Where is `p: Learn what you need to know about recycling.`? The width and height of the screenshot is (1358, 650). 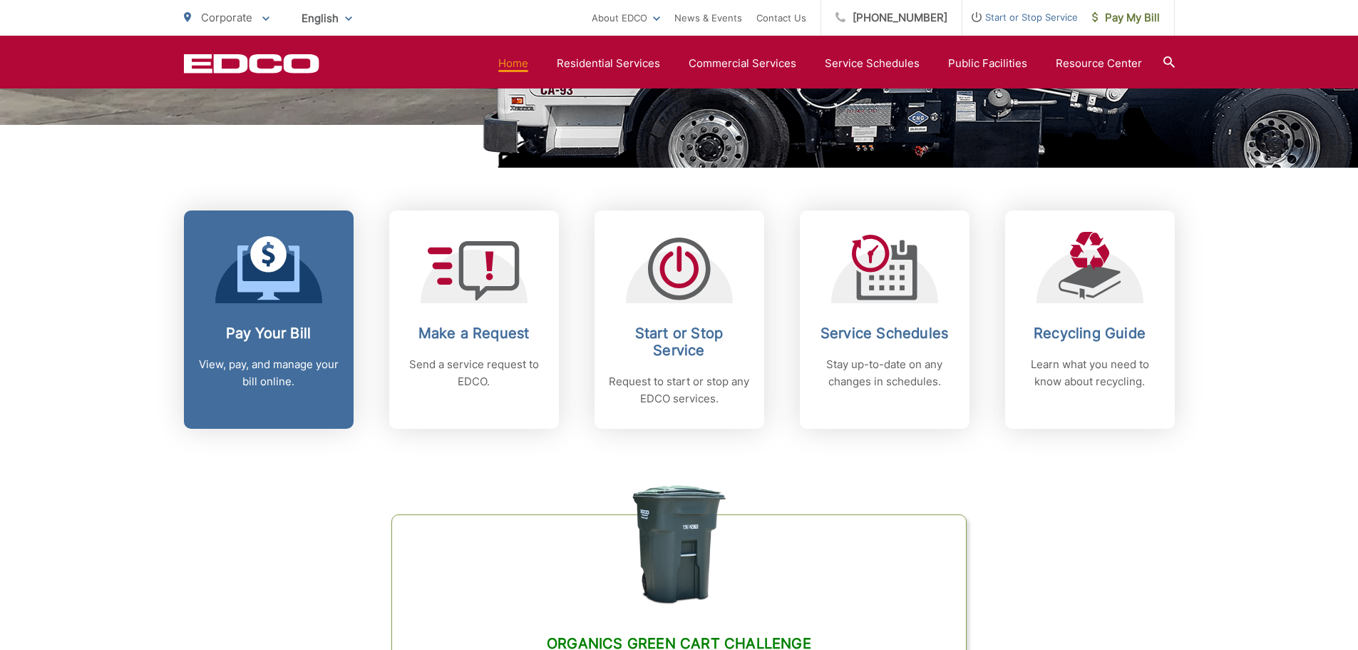 p: Learn what you need to know about recycling. is located at coordinates (1090, 373).